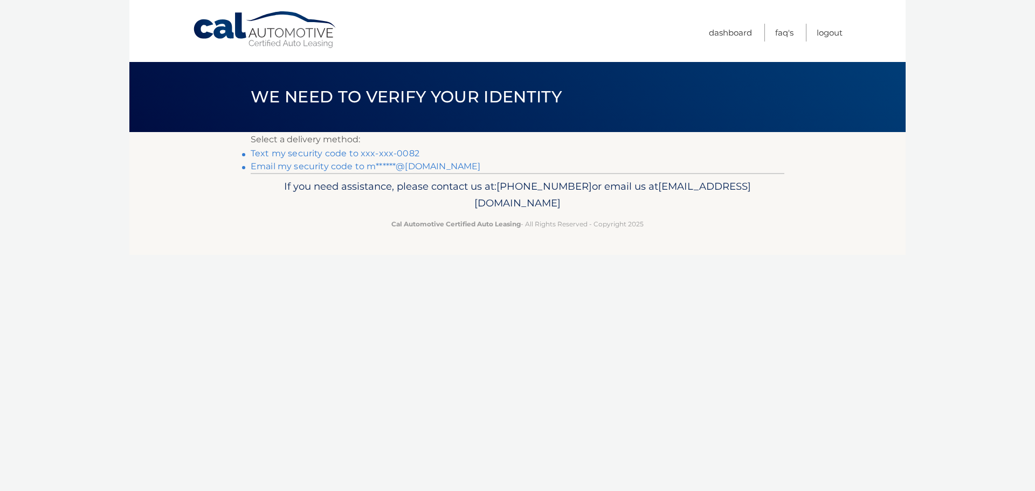 The width and height of the screenshot is (1035, 491). Describe the element at coordinates (406, 96) in the screenshot. I see `span: We need to verify your identity` at that location.